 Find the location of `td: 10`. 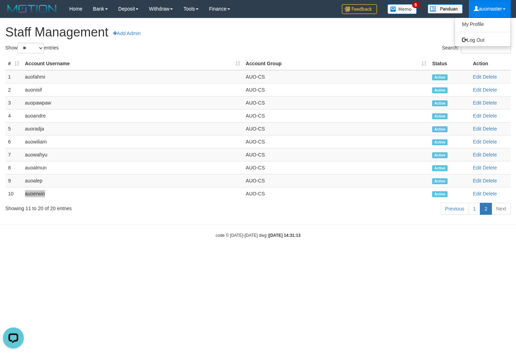

td: 10 is located at coordinates (14, 194).